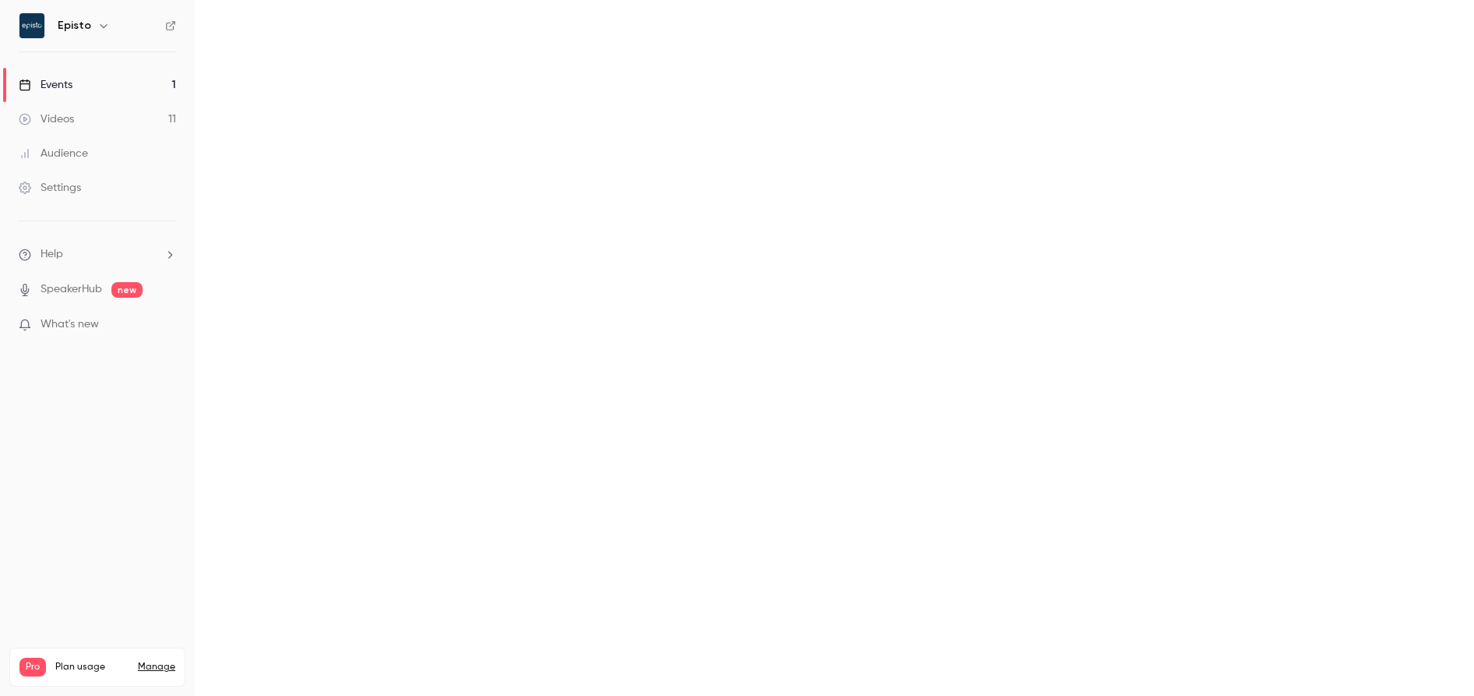  Describe the element at coordinates (53, 153) in the screenshot. I see `div: Audience` at that location.